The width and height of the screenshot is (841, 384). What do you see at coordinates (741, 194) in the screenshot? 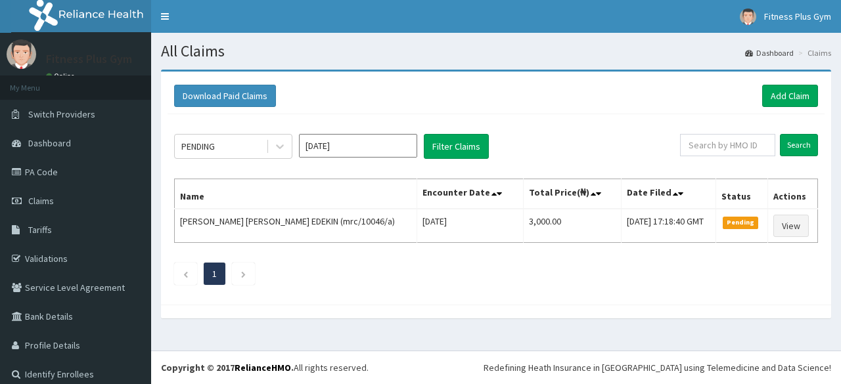
I see `th: Status` at bounding box center [741, 194].